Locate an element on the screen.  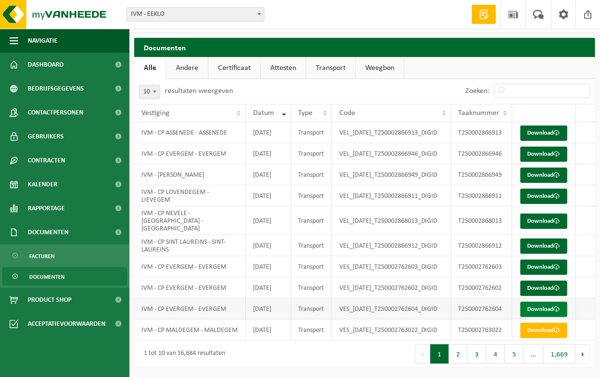
td: T250002866946 is located at coordinates (482, 154).